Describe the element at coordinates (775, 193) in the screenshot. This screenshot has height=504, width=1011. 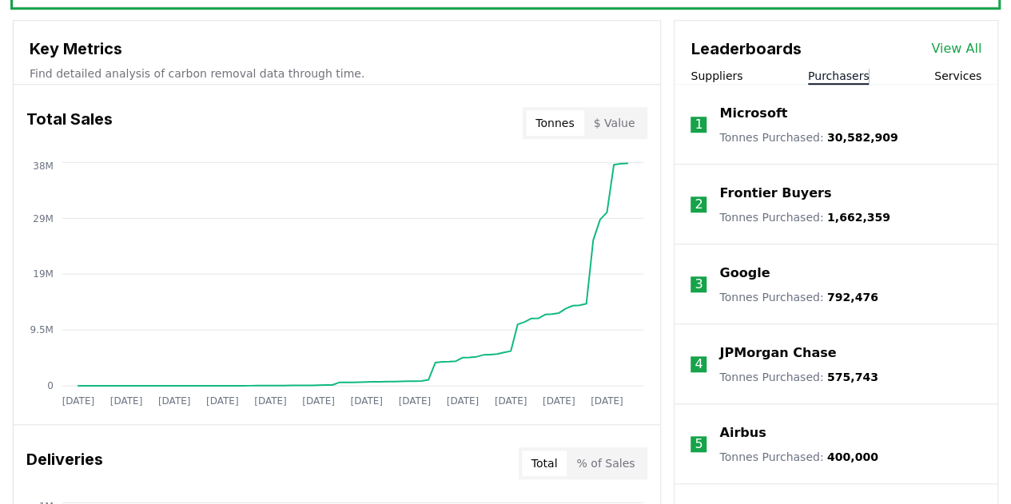
I see `a: Frontier Buyers` at that location.